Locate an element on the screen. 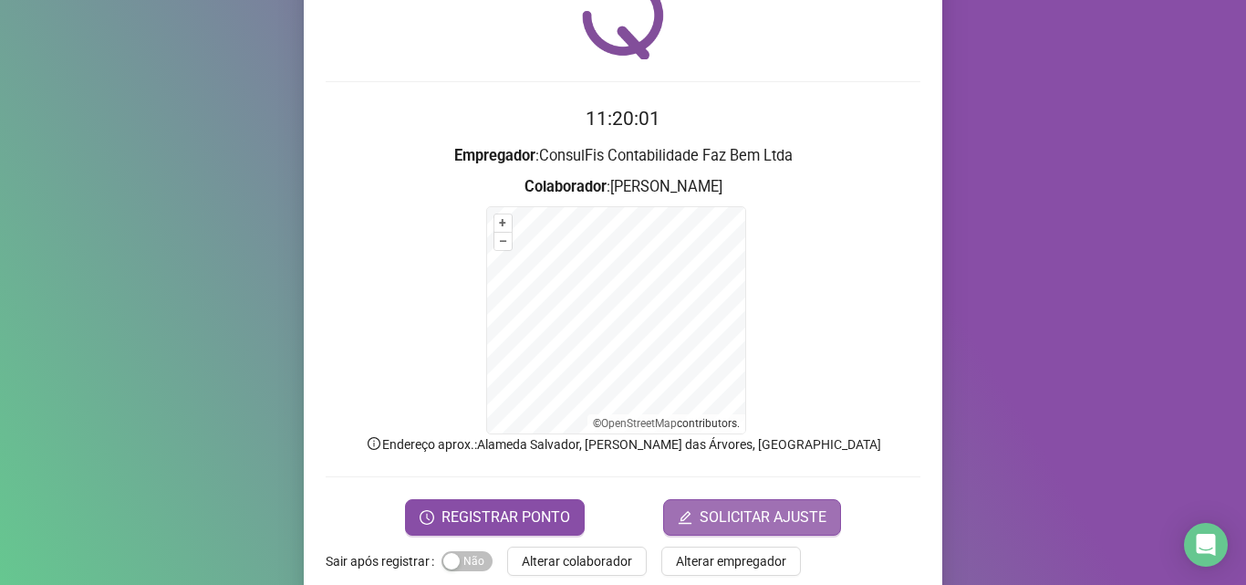 The height and width of the screenshot is (585, 1246). span: clock-circle is located at coordinates (427, 517).